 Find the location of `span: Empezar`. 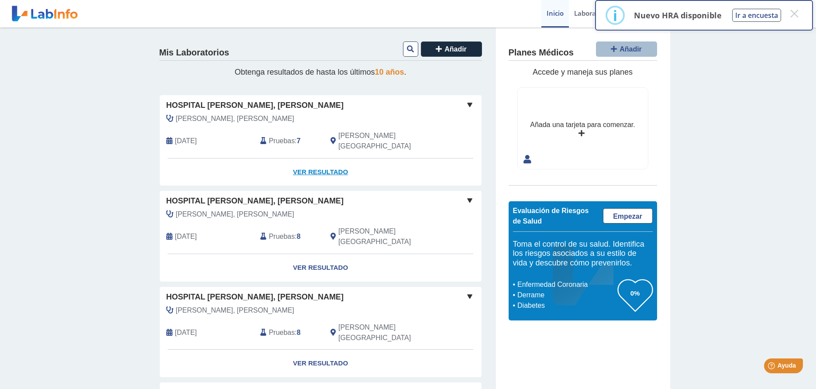

span: Empezar is located at coordinates (627, 216).